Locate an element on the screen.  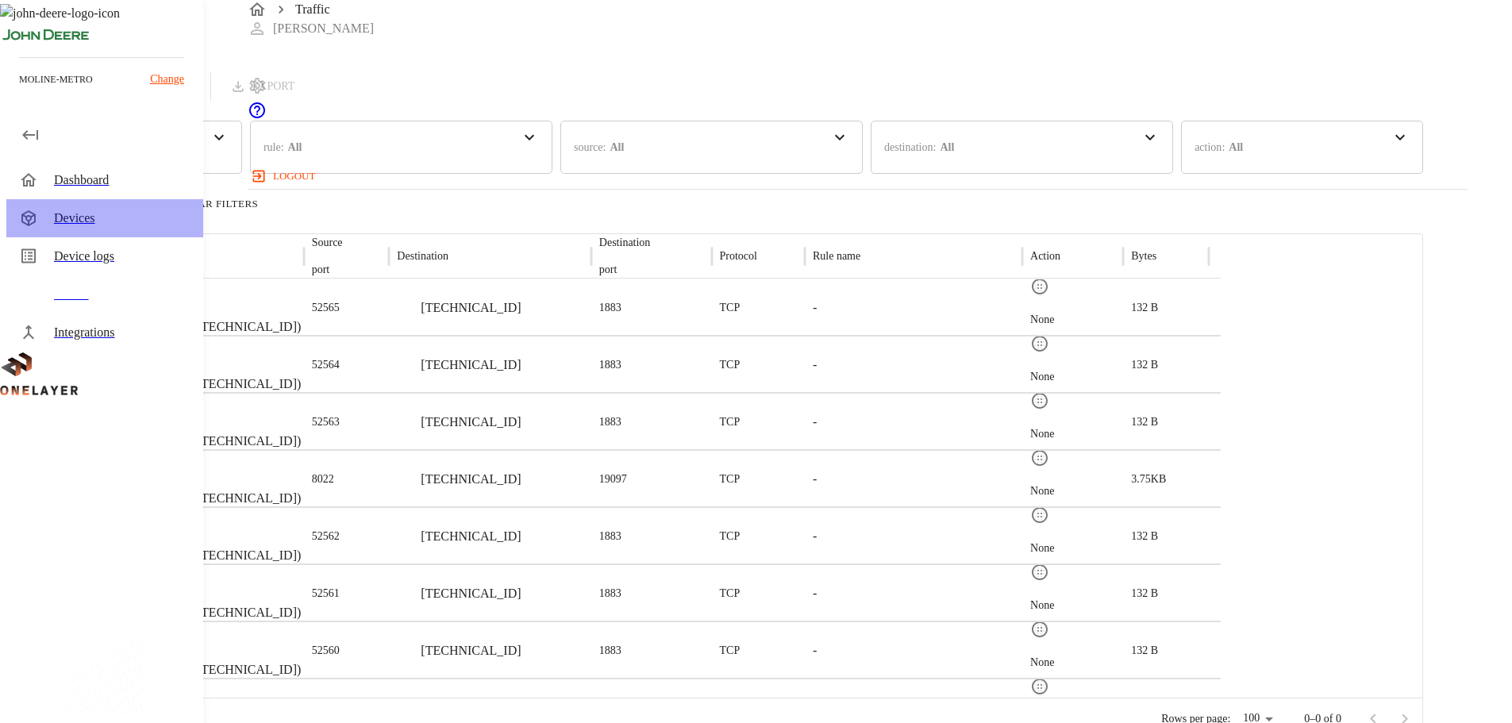
p: Protocol is located at coordinates (738, 256).